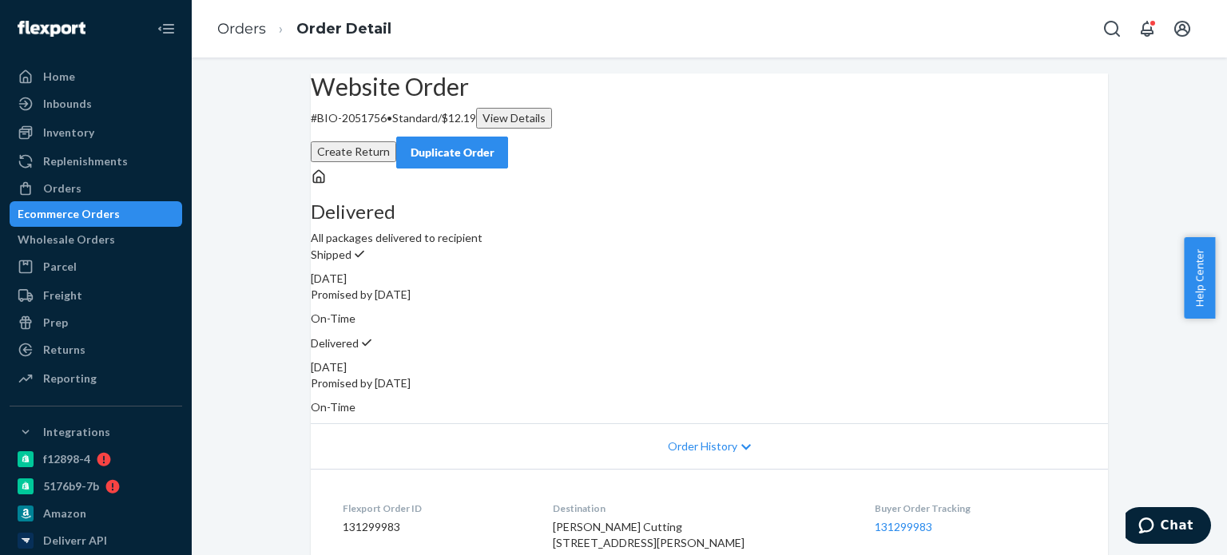 Image resolution: width=1227 pixels, height=555 pixels. I want to click on div: 5176b9-7b, so click(71, 486).